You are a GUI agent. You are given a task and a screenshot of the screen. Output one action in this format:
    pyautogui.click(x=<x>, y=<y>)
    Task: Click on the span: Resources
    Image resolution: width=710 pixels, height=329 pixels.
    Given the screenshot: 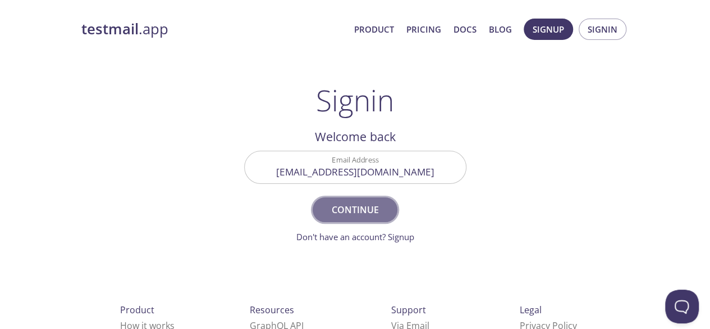 What is the action you would take?
    pyautogui.click(x=272, y=309)
    